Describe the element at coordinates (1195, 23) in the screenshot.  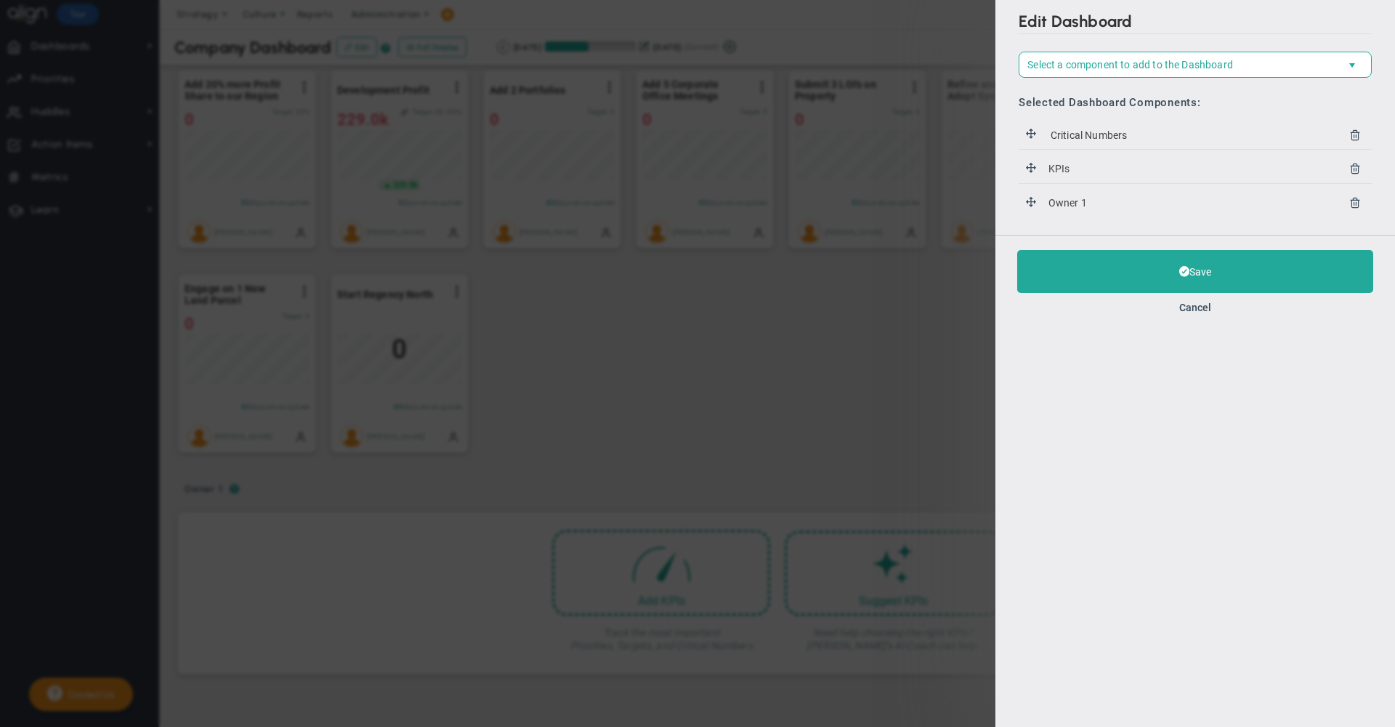
I see `h2: Edit Dashboard` at that location.